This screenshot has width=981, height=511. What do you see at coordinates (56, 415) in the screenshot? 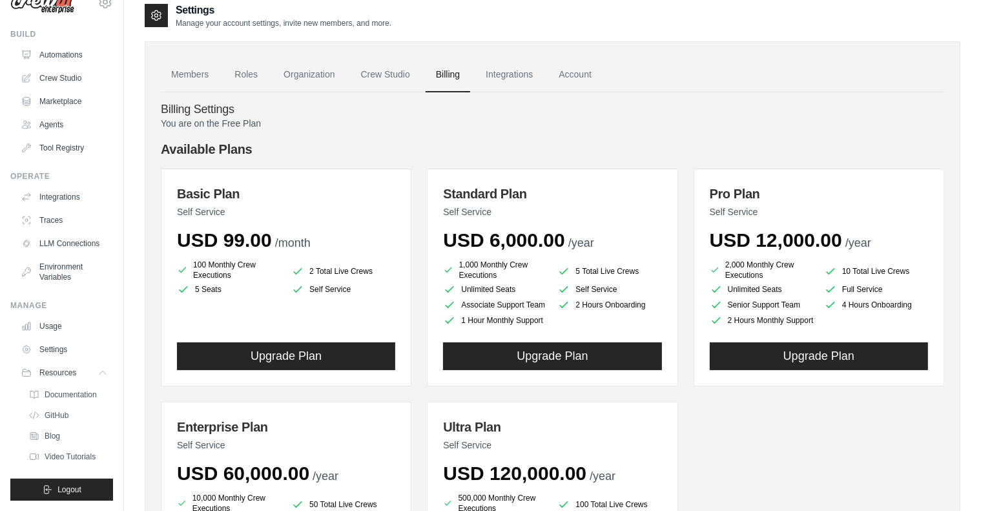
I see `span: GitHub` at bounding box center [56, 415].